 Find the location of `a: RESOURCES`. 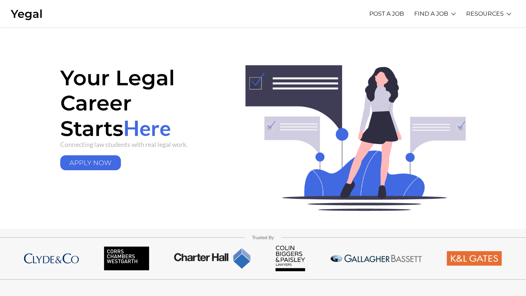

a: RESOURCES is located at coordinates (484, 14).